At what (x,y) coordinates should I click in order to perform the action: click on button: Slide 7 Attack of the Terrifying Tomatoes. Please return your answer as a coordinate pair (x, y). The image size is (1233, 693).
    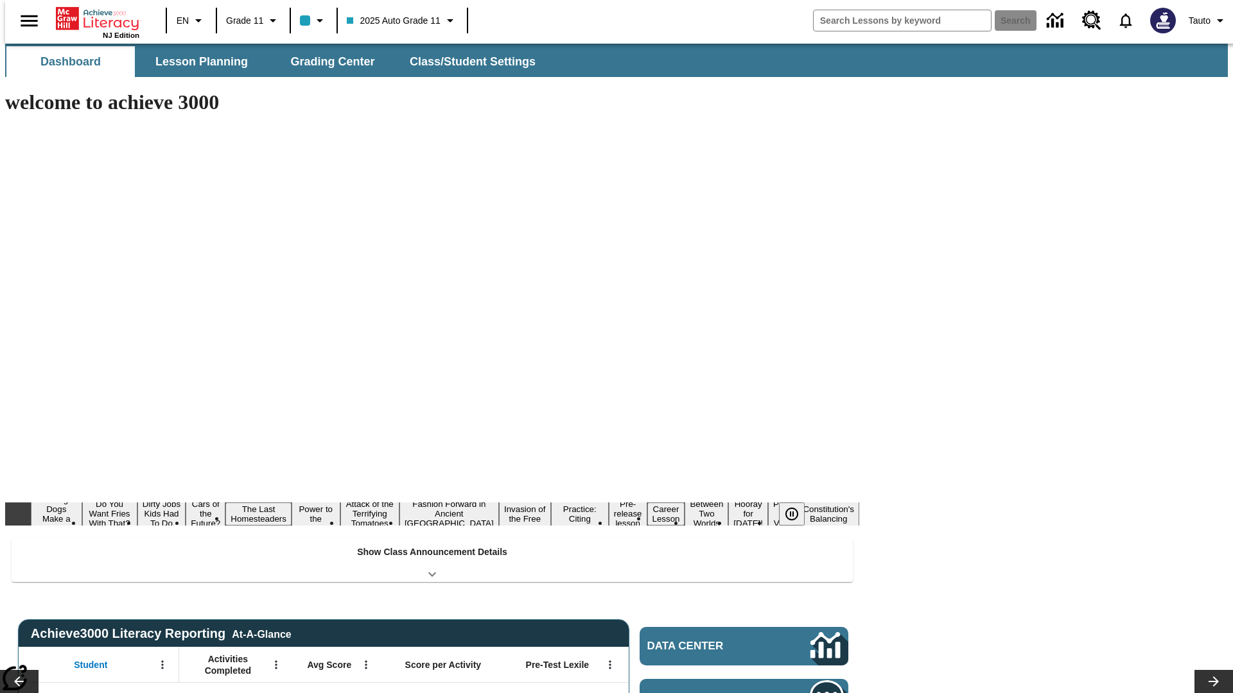
    Looking at the image, I should click on (370, 514).